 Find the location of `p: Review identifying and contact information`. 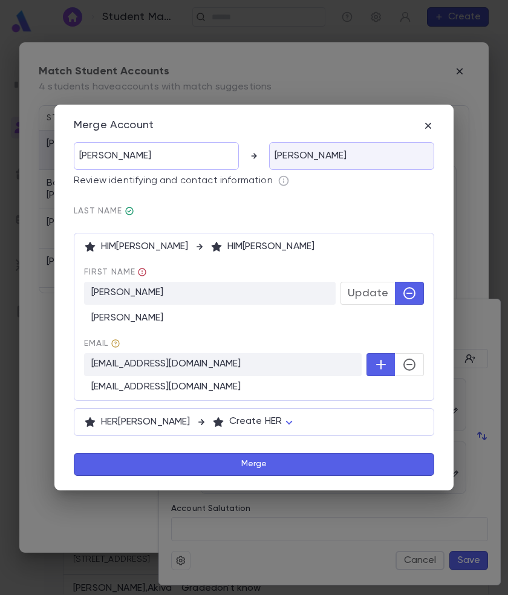

p: Review identifying and contact information is located at coordinates (173, 181).